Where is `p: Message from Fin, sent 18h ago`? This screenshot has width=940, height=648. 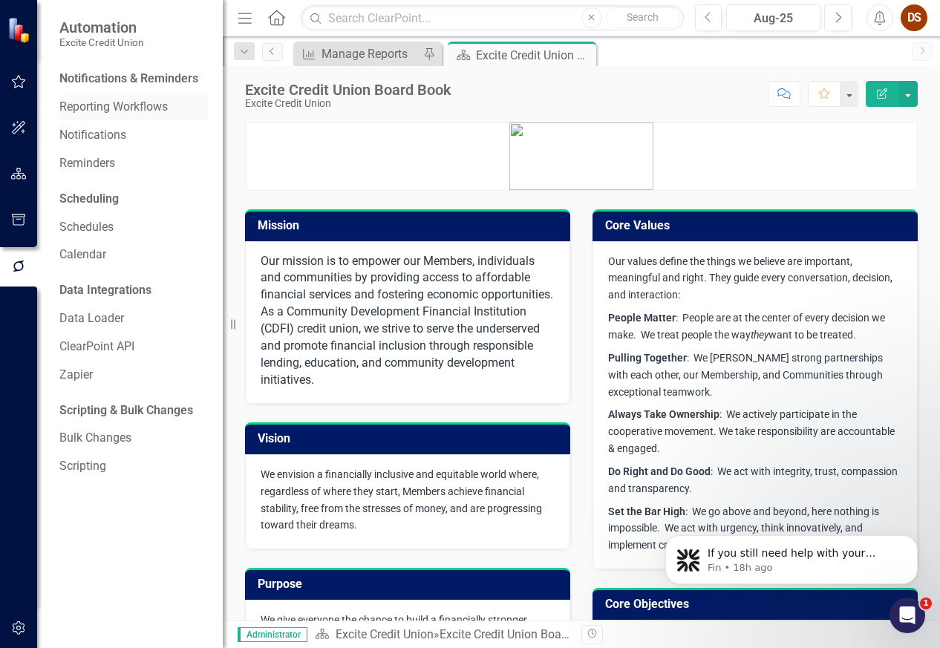 p: Message from Fin, sent 18h ago is located at coordinates (160, 64).